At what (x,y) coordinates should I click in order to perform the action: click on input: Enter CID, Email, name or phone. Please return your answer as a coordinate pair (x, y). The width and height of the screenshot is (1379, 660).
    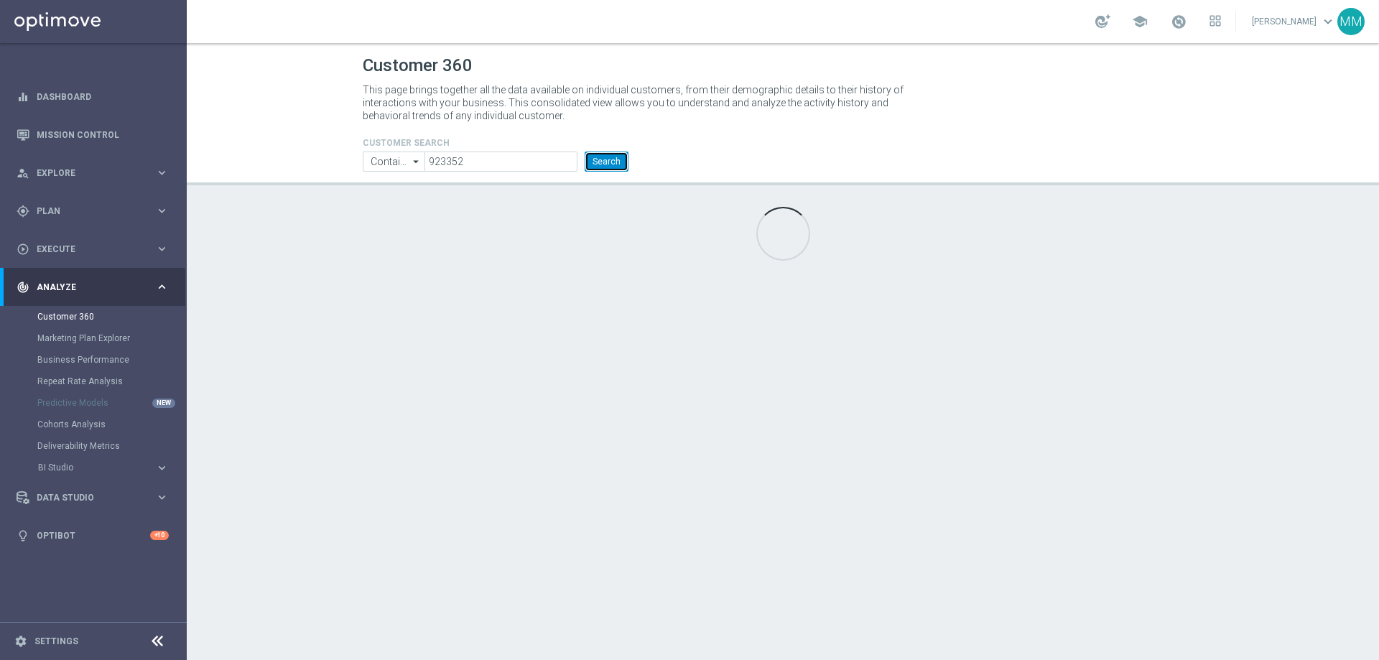
    Looking at the image, I should click on (501, 162).